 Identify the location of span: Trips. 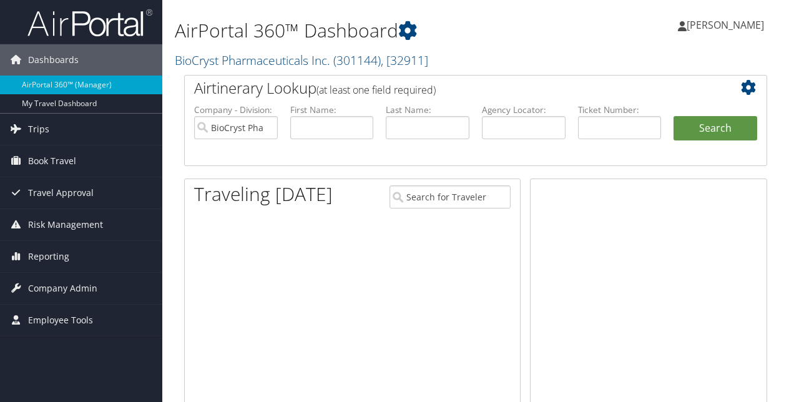
(39, 129).